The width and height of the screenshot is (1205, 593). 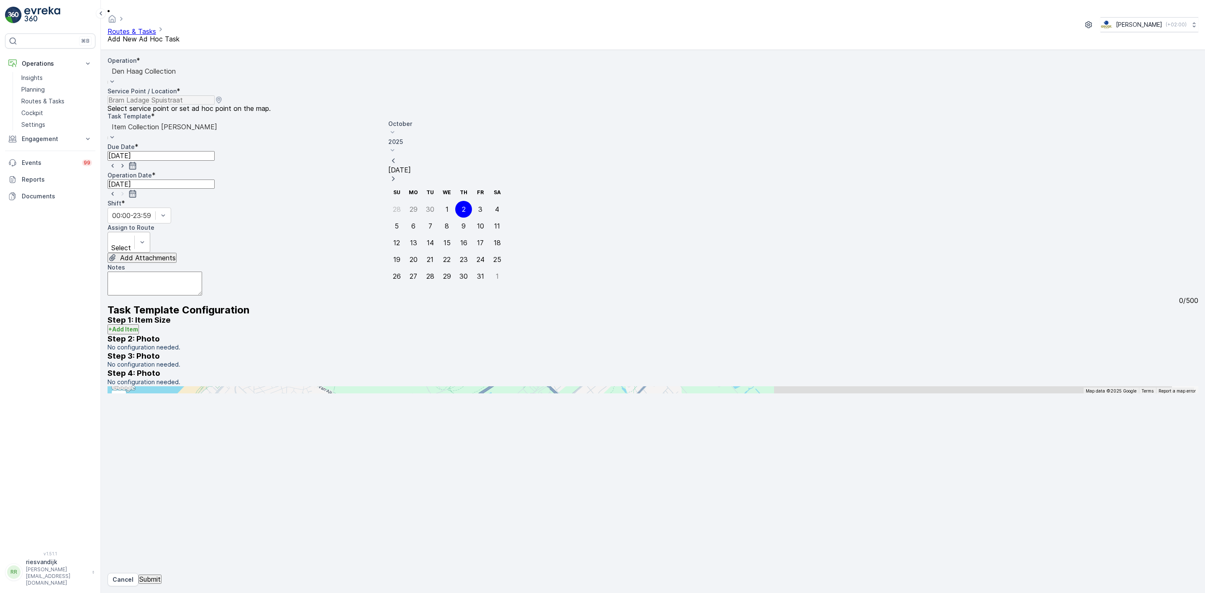 I want to click on th: Wednesday, so click(x=447, y=192).